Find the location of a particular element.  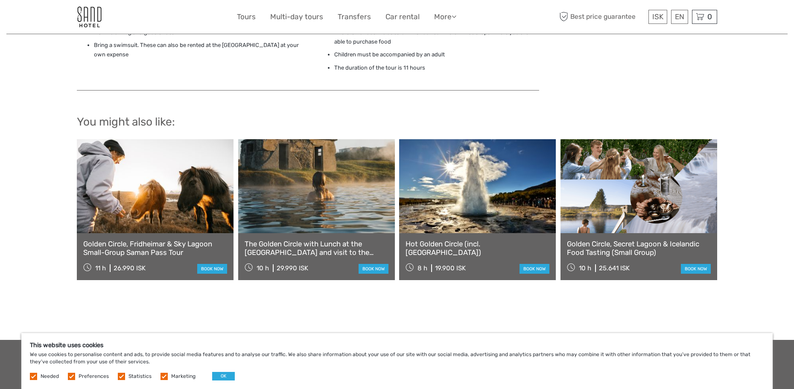

a: Multi-day tours is located at coordinates (297, 17).